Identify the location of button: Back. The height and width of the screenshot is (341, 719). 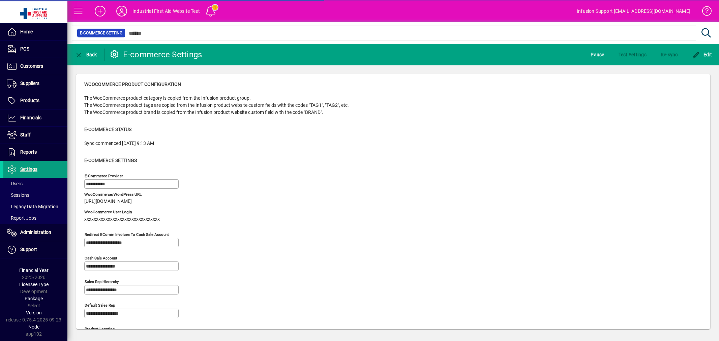
(86, 55).